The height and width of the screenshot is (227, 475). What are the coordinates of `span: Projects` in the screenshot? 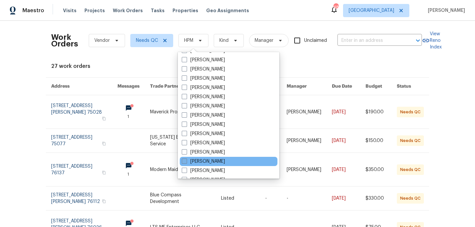 It's located at (95, 11).